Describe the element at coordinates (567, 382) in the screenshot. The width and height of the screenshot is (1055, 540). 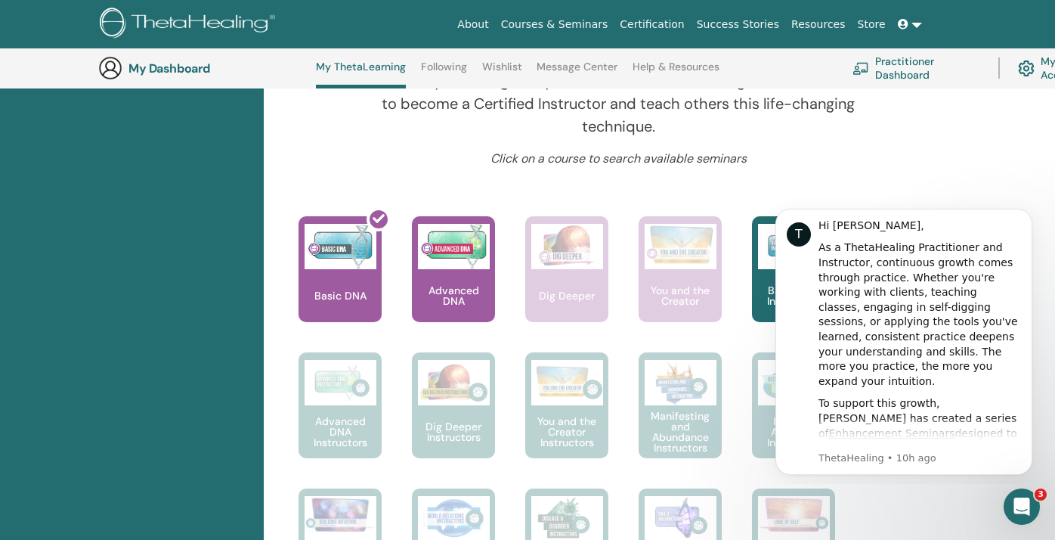
I see `img: You and the Creator Instructors` at that location.